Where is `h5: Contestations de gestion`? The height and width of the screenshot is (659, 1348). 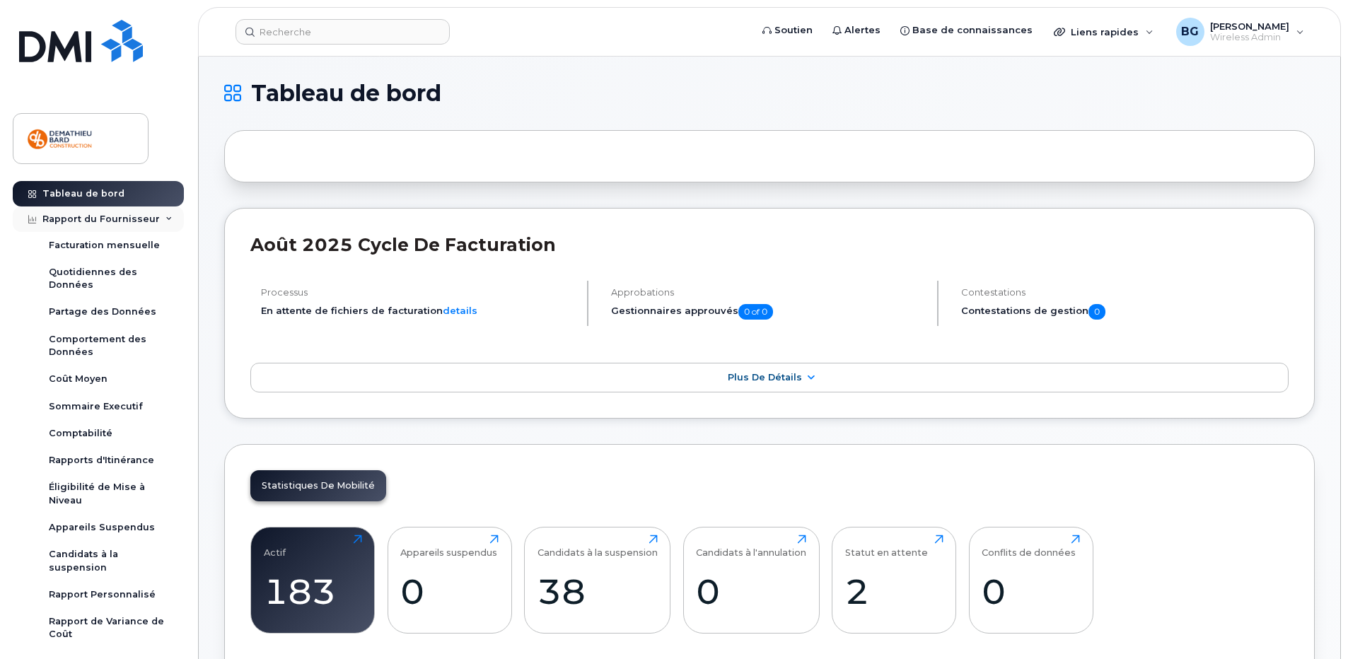
h5: Contestations de gestion is located at coordinates (1124, 312).